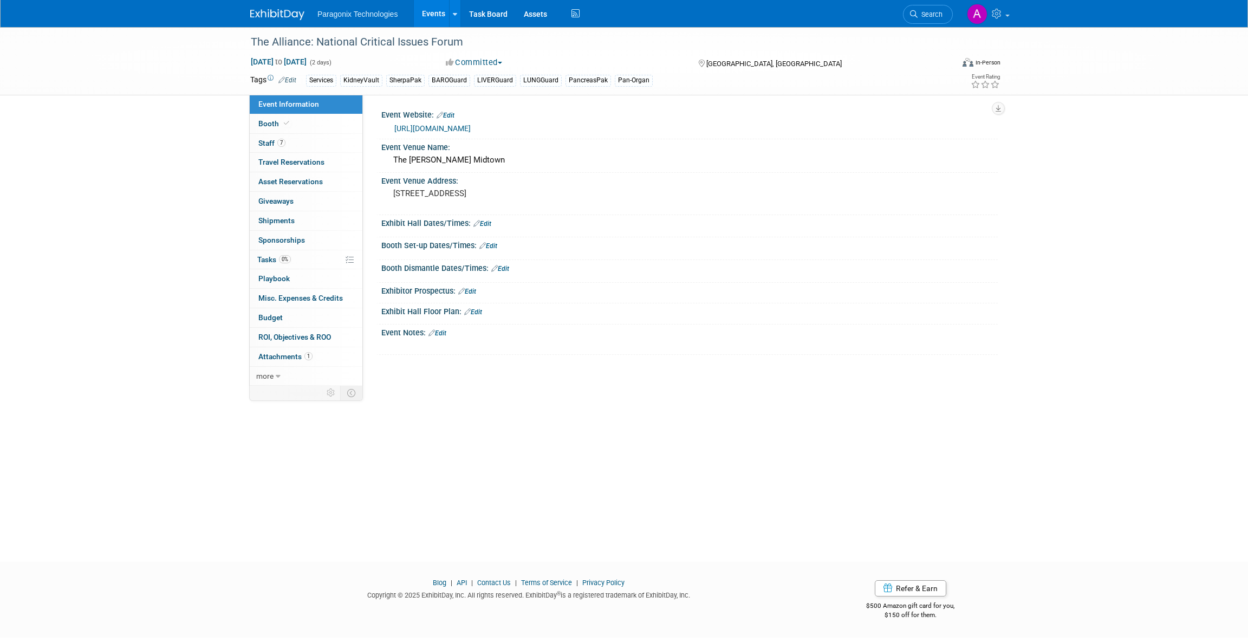  Describe the element at coordinates (449, 80) in the screenshot. I see `div: BAROGuard` at that location.